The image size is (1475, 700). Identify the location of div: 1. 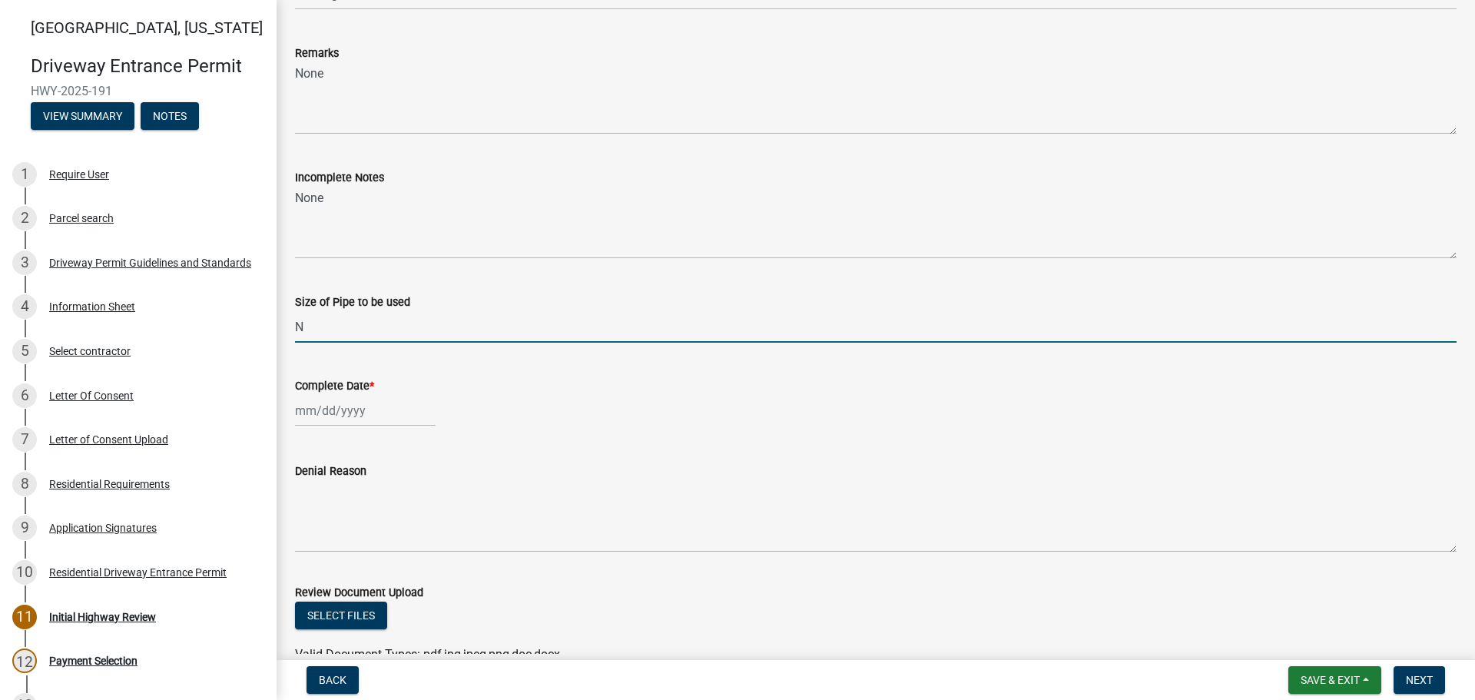
(25, 174).